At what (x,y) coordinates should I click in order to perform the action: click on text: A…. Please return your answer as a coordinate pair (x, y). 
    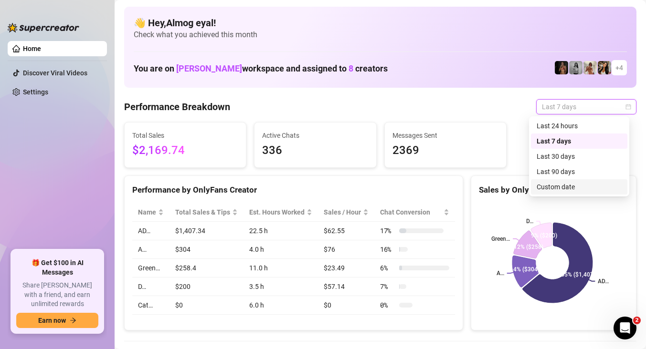
    Looking at the image, I should click on (500, 273).